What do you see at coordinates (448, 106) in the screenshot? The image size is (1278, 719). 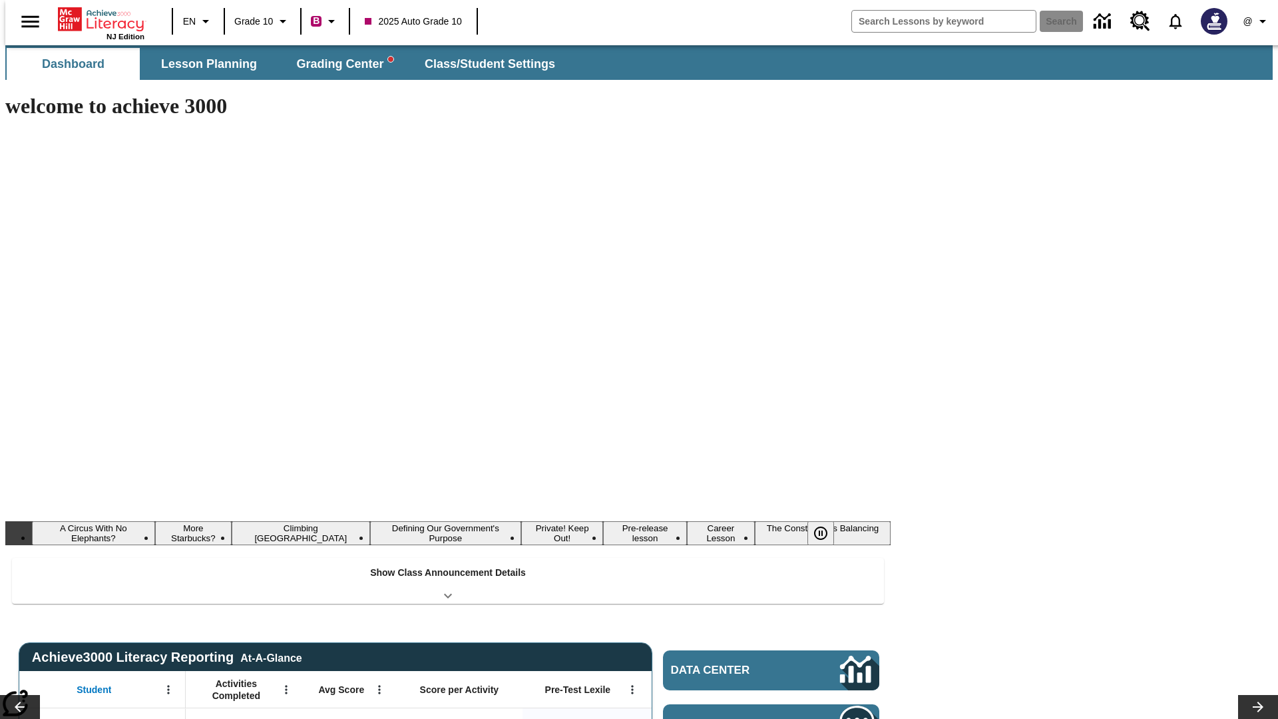 I see `h1: welcome to achieve 3000` at bounding box center [448, 106].